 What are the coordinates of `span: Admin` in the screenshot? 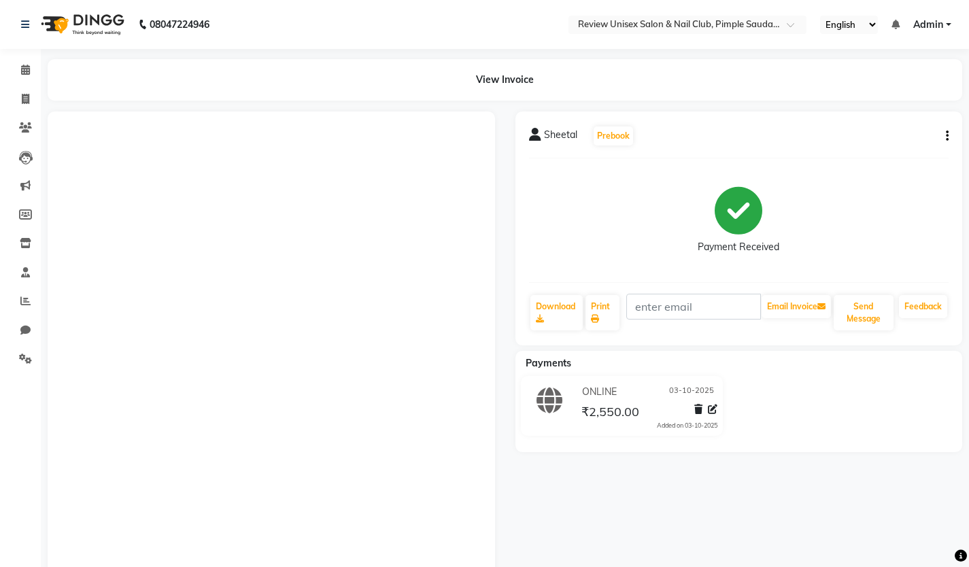 It's located at (928, 24).